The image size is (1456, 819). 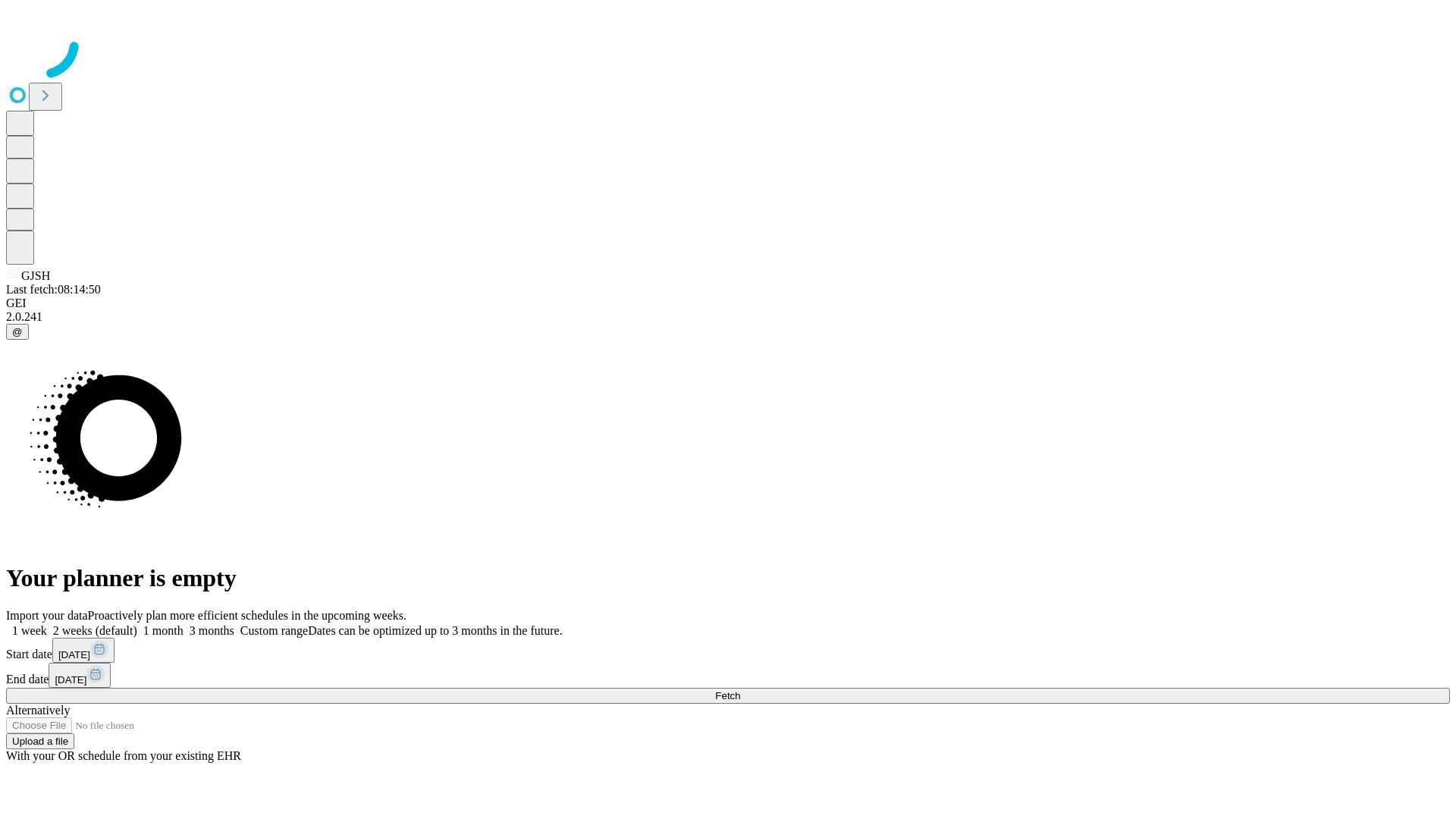 I want to click on div: 2.0.241, so click(x=728, y=317).